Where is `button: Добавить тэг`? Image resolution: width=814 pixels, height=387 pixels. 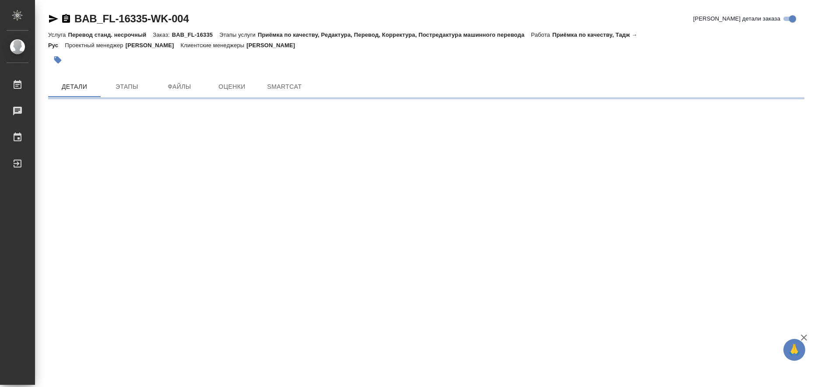
button: Добавить тэг is located at coordinates (58, 60).